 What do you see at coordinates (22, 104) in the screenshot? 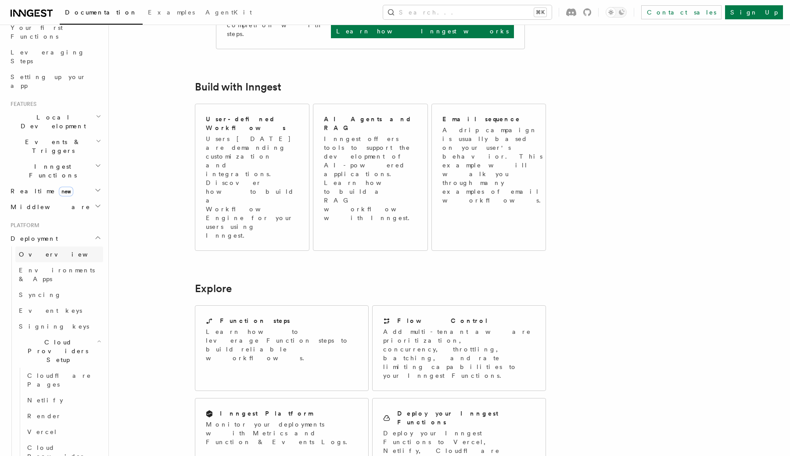
I see `span: Features` at bounding box center [22, 104].